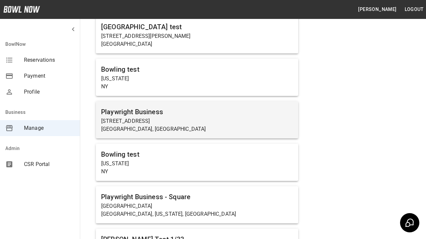  What do you see at coordinates (414, 9) in the screenshot?
I see `button: Logout` at bounding box center [414, 9].